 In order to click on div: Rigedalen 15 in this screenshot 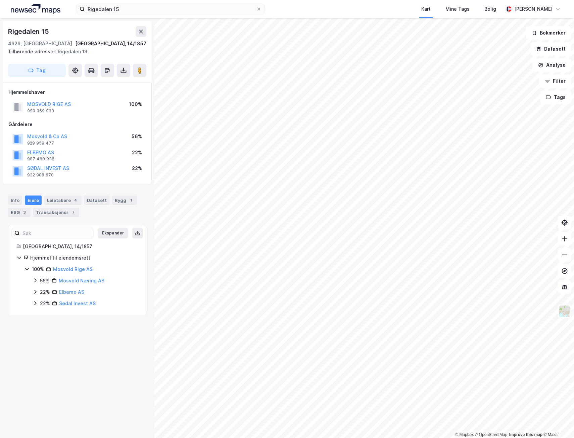, I will do `click(29, 32)`.